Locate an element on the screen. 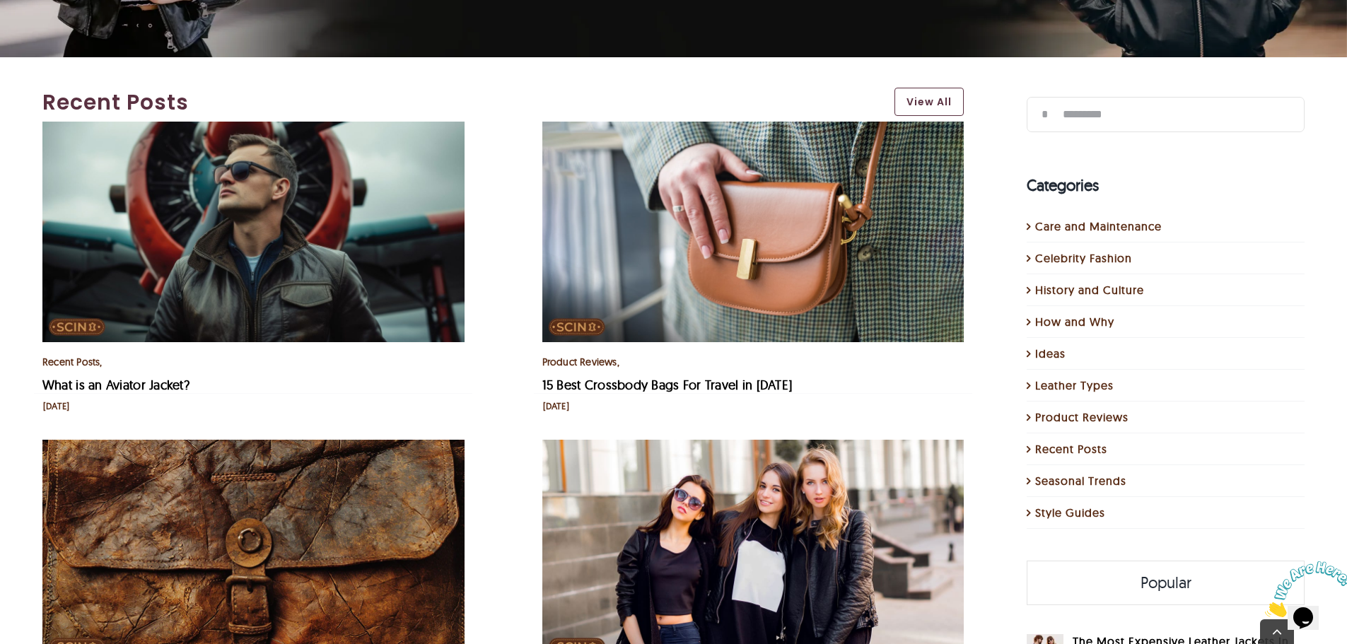 The image size is (1347, 644). a: Popular is located at coordinates (1166, 583).